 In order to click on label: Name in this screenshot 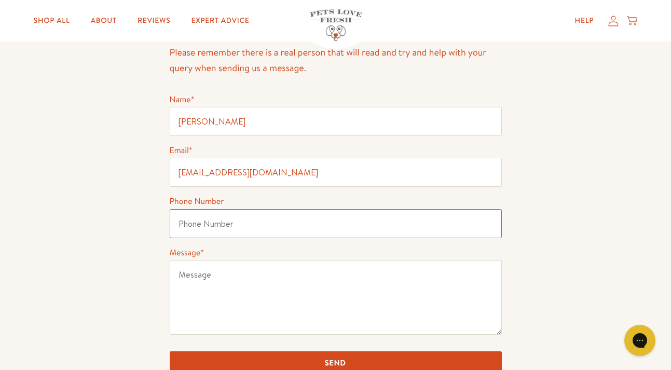, I will do `click(182, 100)`.